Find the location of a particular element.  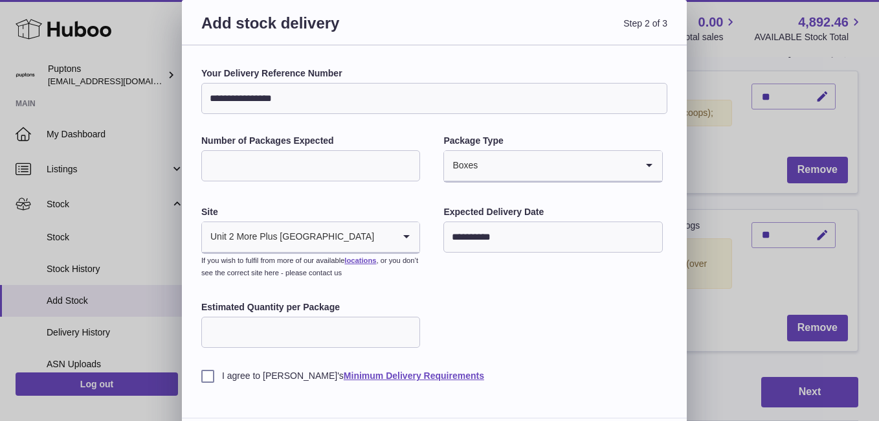

label: Package Type is located at coordinates (553, 140).